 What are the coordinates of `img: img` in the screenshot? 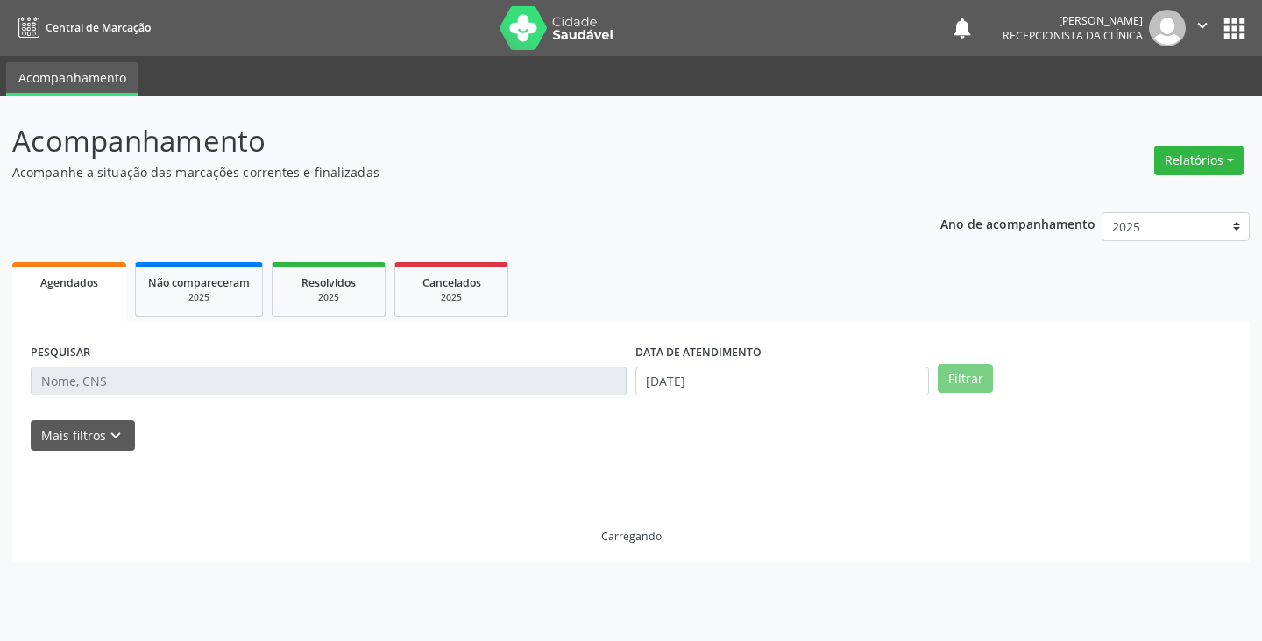 It's located at (1168, 28).